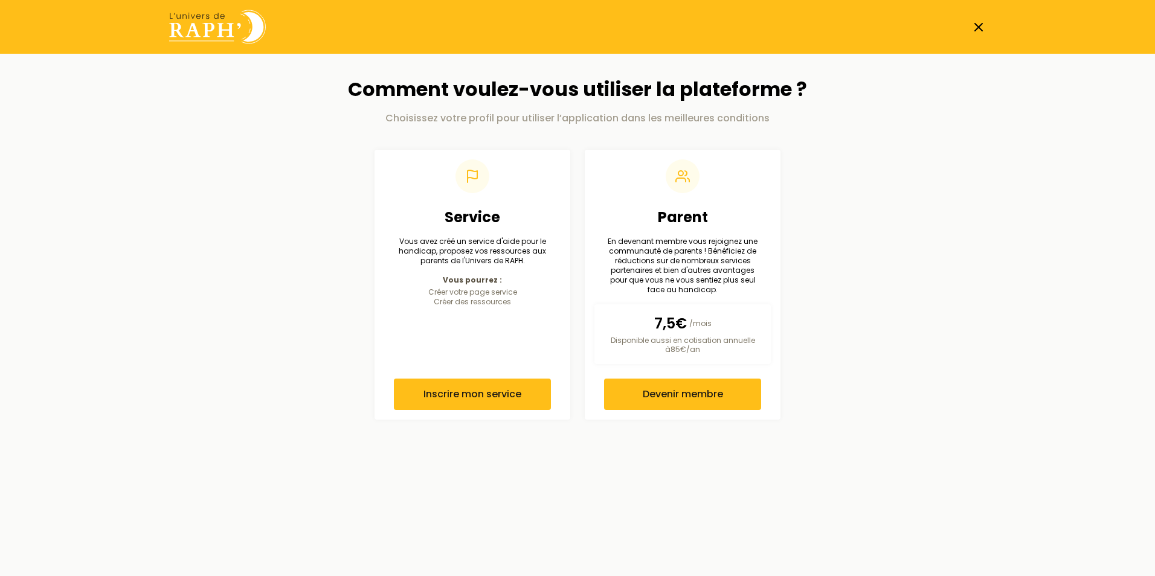 This screenshot has height=576, width=1155. I want to click on span: 7,5€, so click(670, 323).